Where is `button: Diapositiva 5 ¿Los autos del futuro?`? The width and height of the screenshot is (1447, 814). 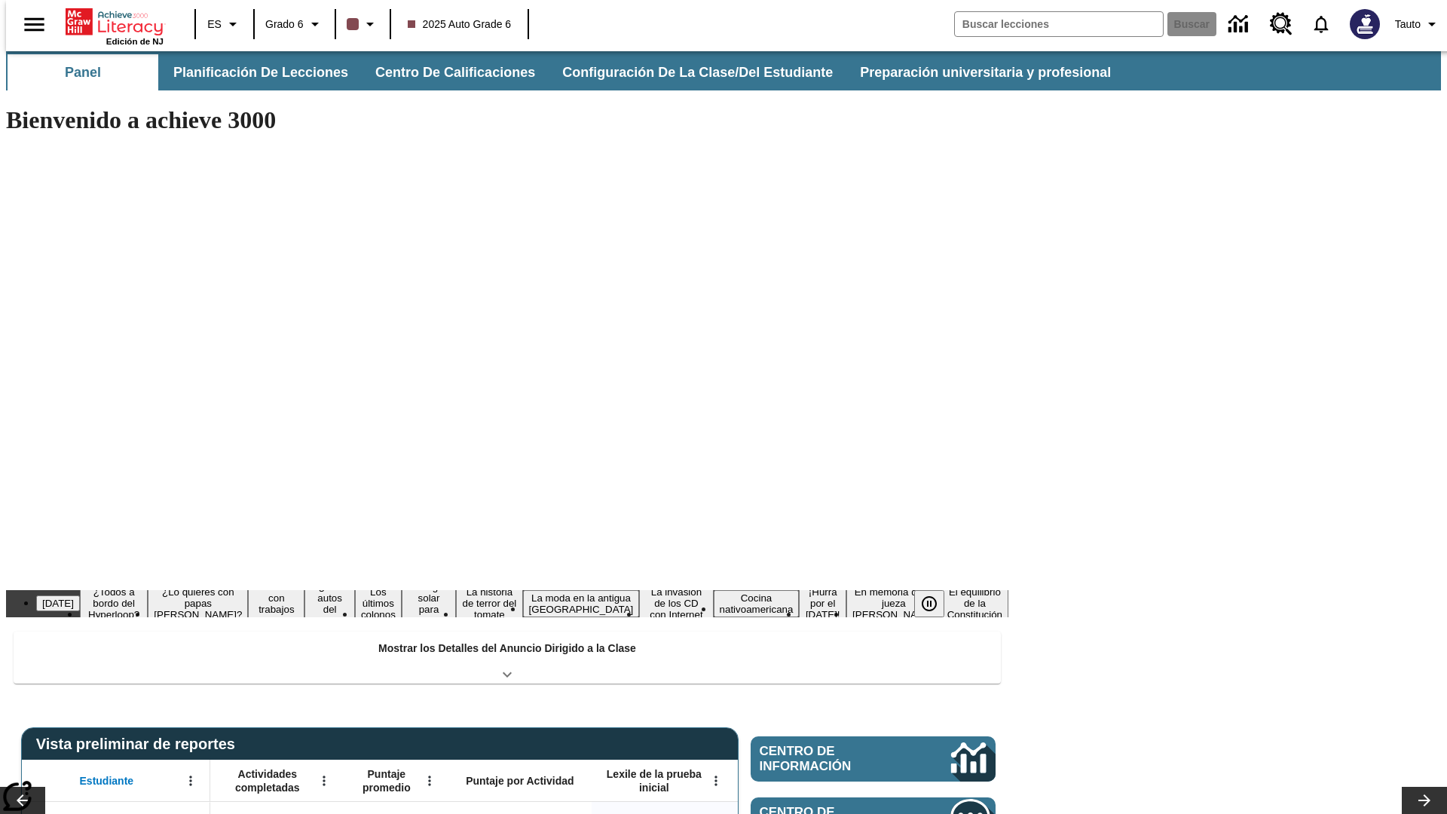 button: Diapositiva 5 ¿Los autos del futuro? is located at coordinates (329, 604).